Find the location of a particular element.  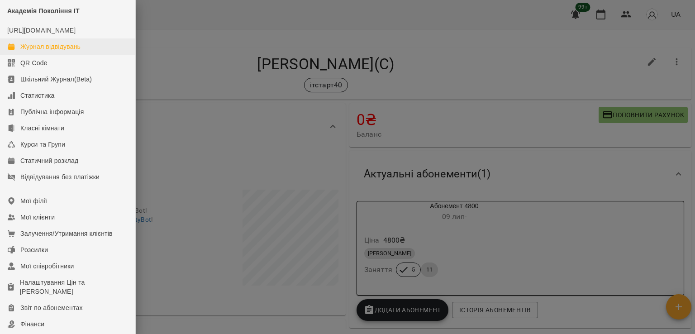

div: Курси та Групи is located at coordinates (43, 144).